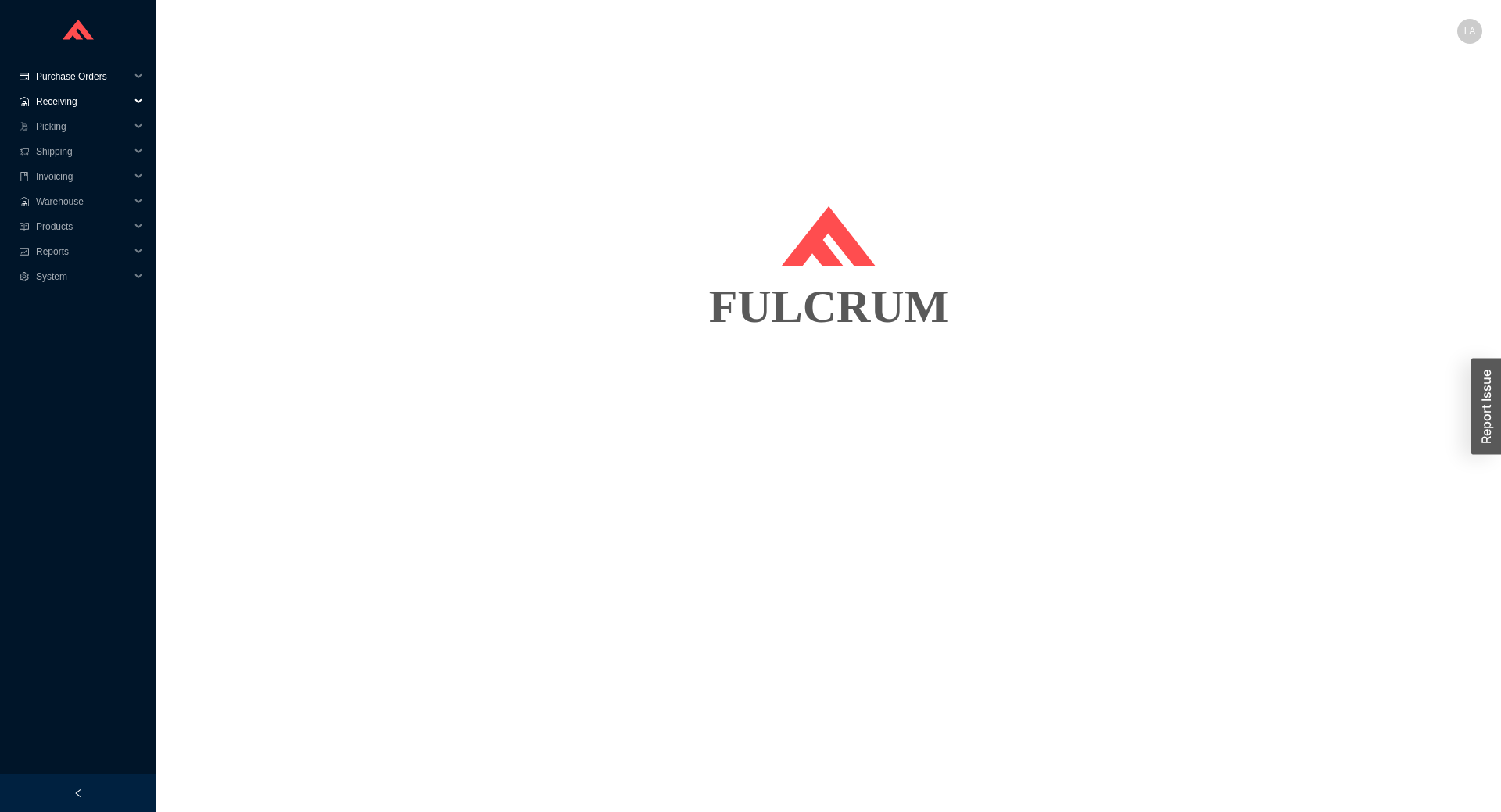  Describe the element at coordinates (83, 252) in the screenshot. I see `span: Reports` at that location.